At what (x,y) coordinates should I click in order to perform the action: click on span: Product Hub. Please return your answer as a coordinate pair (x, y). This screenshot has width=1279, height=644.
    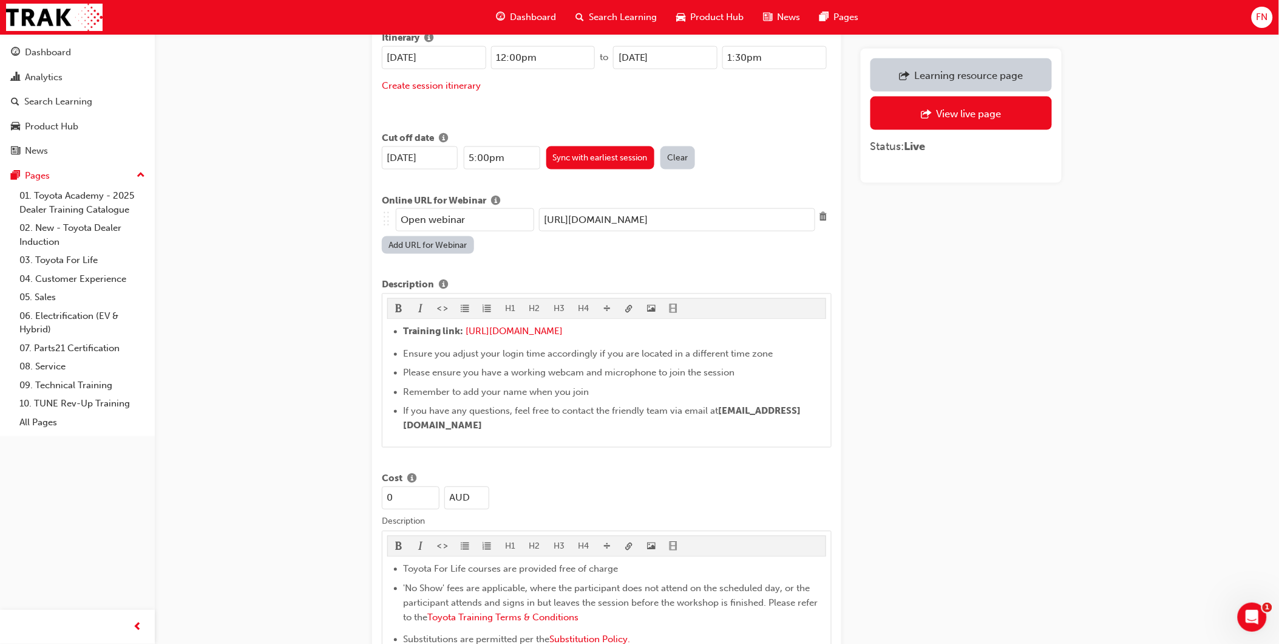
    Looking at the image, I should click on (717, 17).